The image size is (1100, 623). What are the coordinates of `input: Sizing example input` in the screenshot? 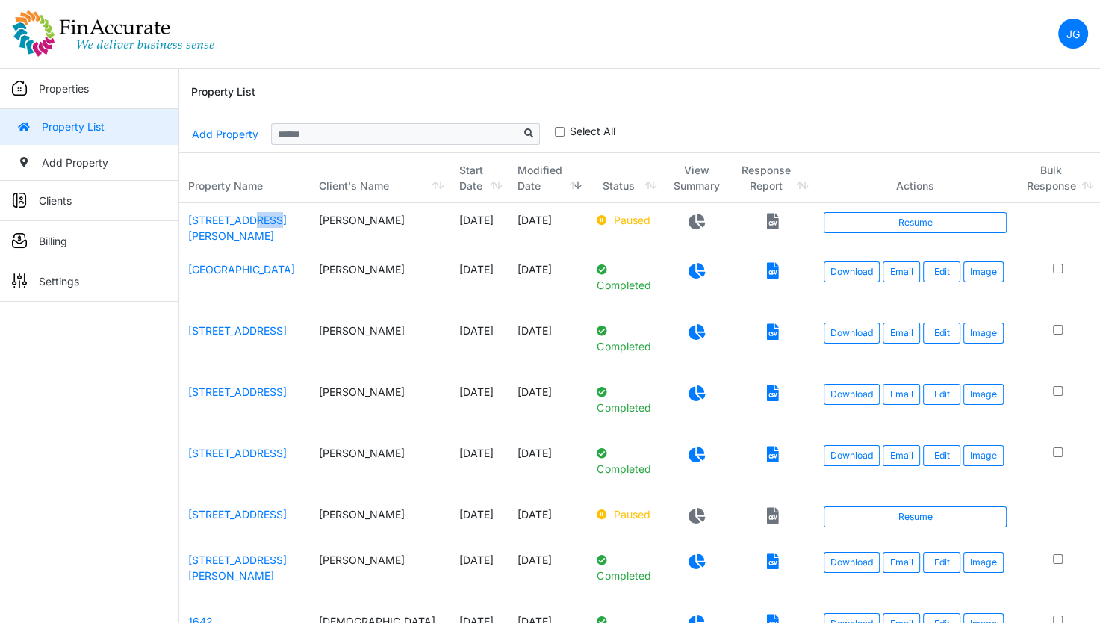 It's located at (395, 134).